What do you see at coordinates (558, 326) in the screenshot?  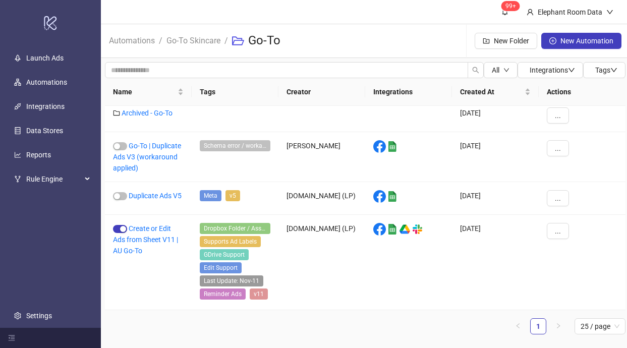 I see `li: Next Page` at bounding box center [558, 326].